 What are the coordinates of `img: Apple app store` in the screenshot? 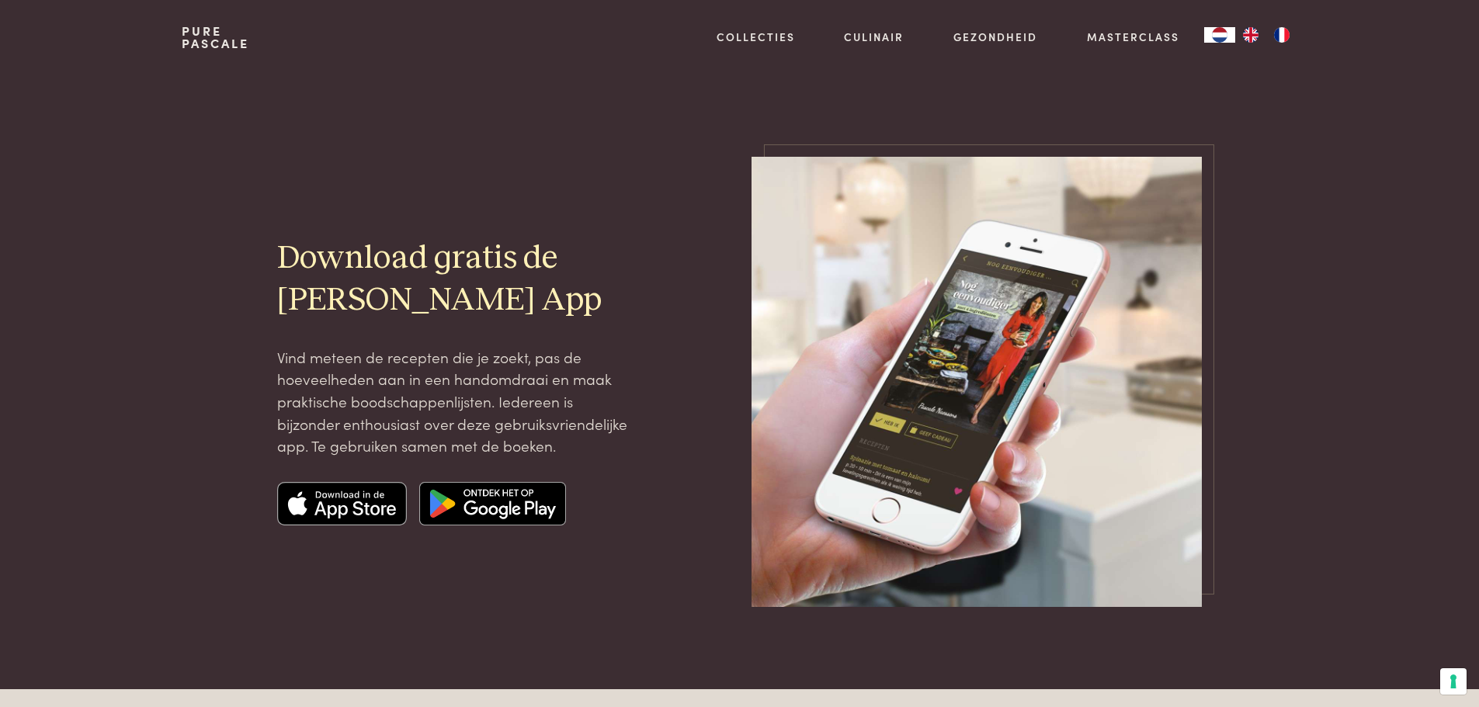 It's located at (342, 504).